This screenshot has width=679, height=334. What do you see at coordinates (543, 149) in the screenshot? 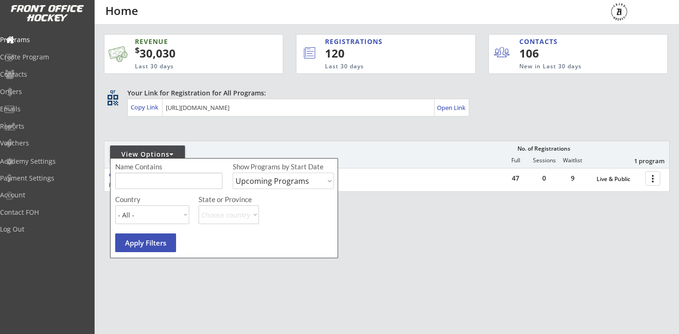
I see `div: No. of Registrations` at bounding box center [543, 149].